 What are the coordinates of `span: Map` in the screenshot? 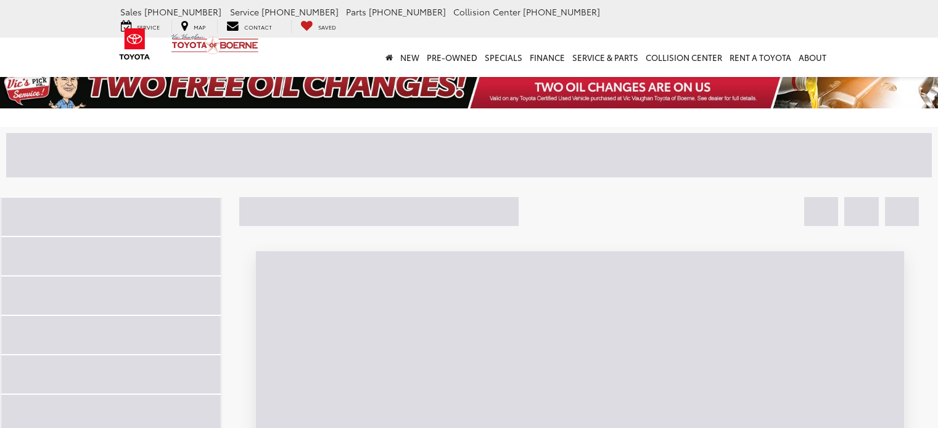 It's located at (199, 27).